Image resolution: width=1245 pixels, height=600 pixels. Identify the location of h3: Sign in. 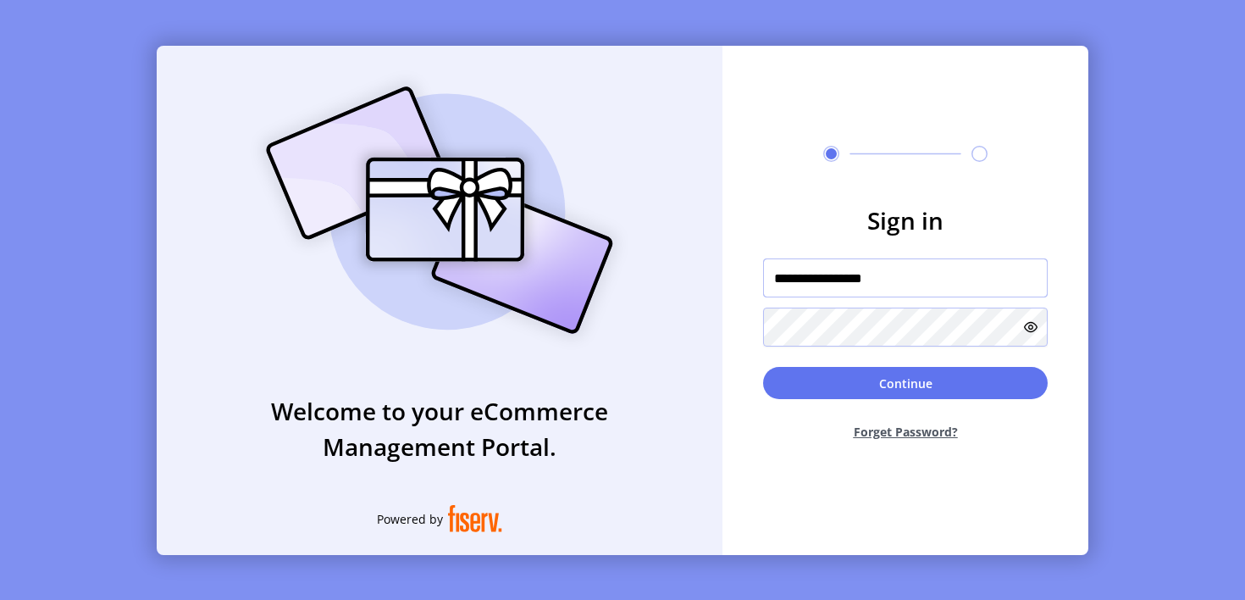
(906, 220).